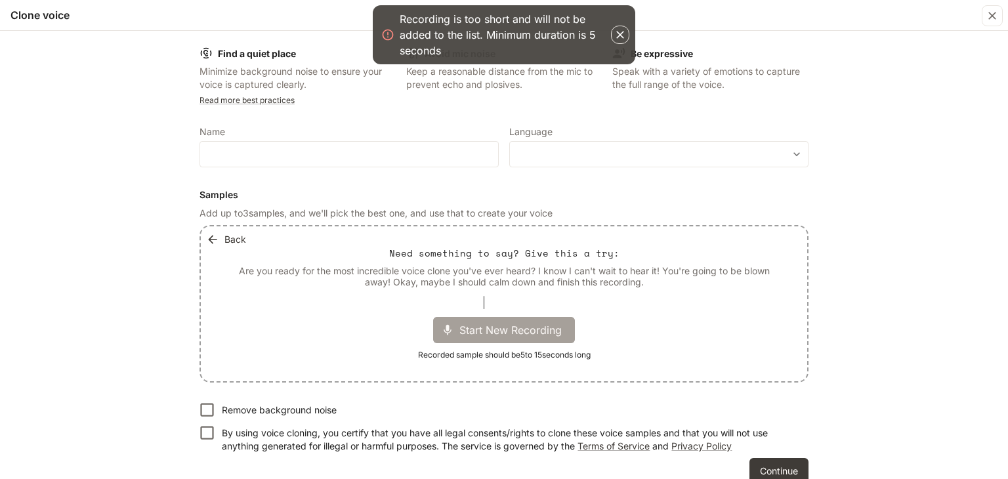  What do you see at coordinates (504, 276) in the screenshot?
I see `p: Are you ready for the most incredible voice clone you've ever heard? I know I can't wait to hear ...` at bounding box center [504, 276].